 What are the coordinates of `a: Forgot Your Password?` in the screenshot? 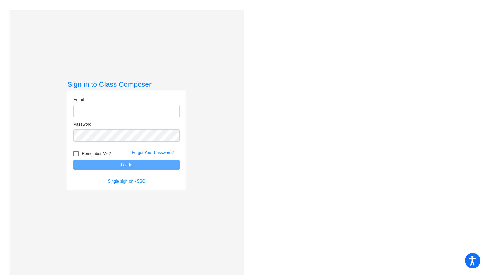 It's located at (153, 153).